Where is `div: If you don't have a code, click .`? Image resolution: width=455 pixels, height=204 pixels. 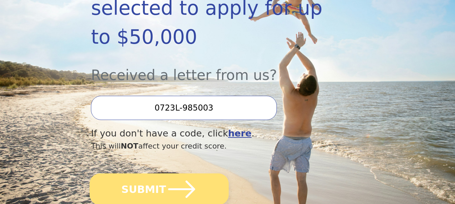 div: If you don't have a code, click . is located at coordinates (207, 134).